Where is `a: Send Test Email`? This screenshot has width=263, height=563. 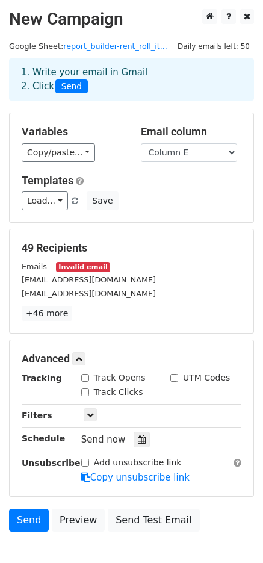
a: Send Test Email is located at coordinates (153, 520).